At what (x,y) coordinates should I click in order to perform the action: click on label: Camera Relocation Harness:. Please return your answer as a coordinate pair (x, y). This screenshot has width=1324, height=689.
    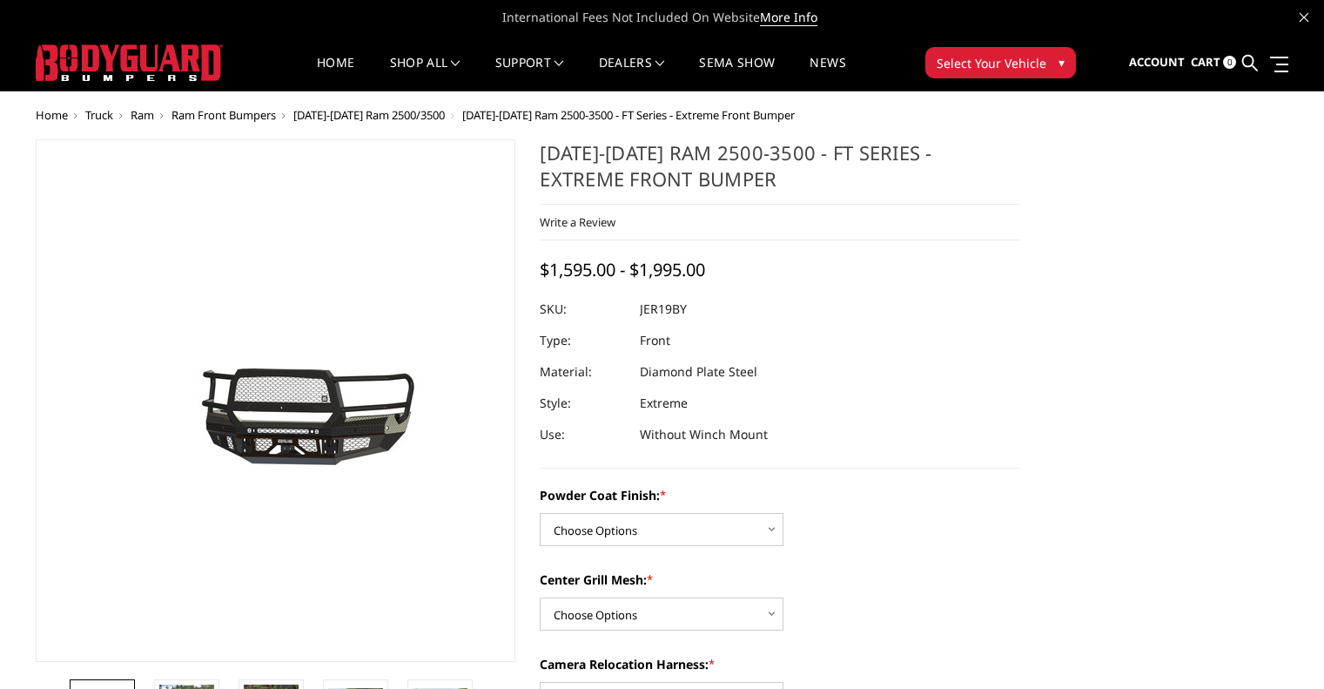
    Looking at the image, I should click on (780, 663).